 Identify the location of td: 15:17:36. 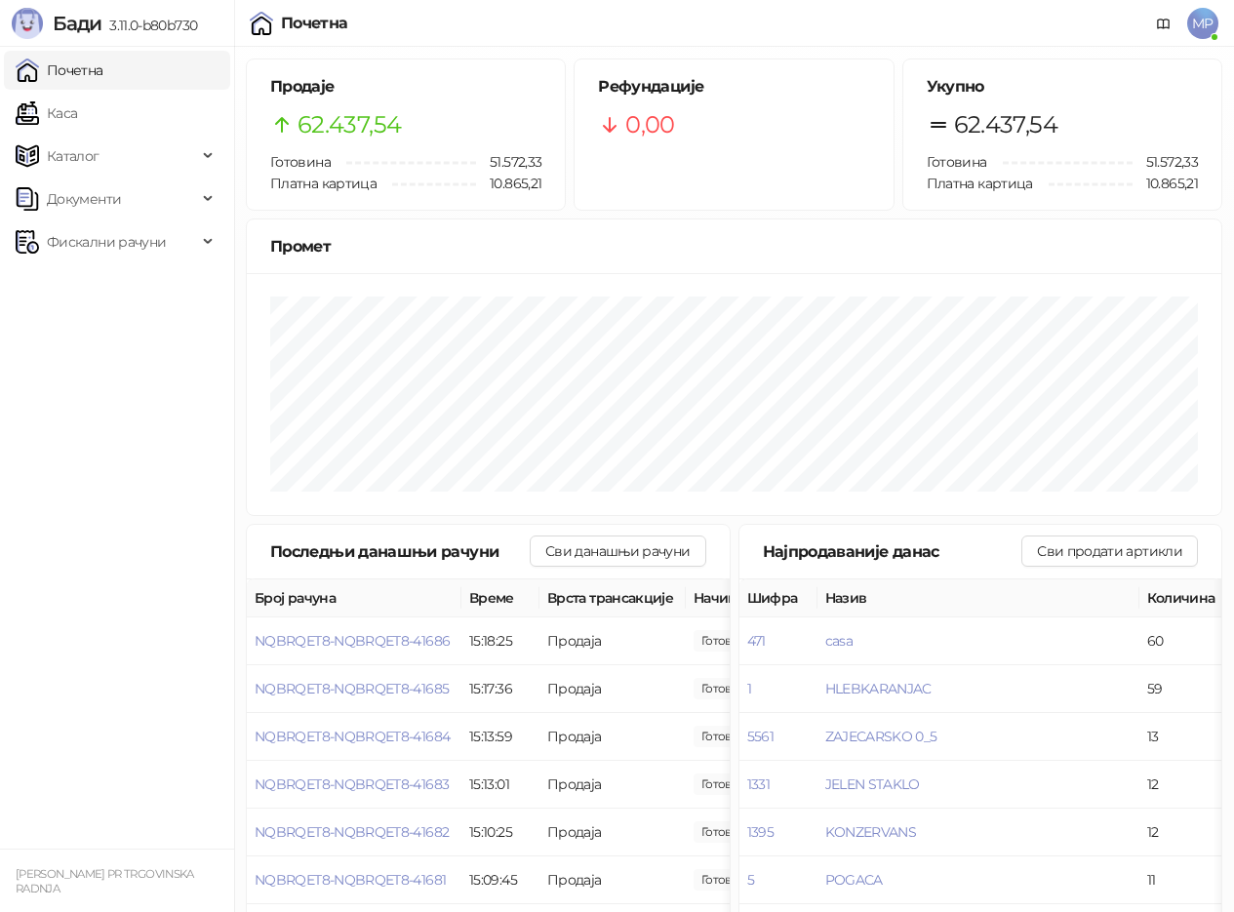
(501, 689).